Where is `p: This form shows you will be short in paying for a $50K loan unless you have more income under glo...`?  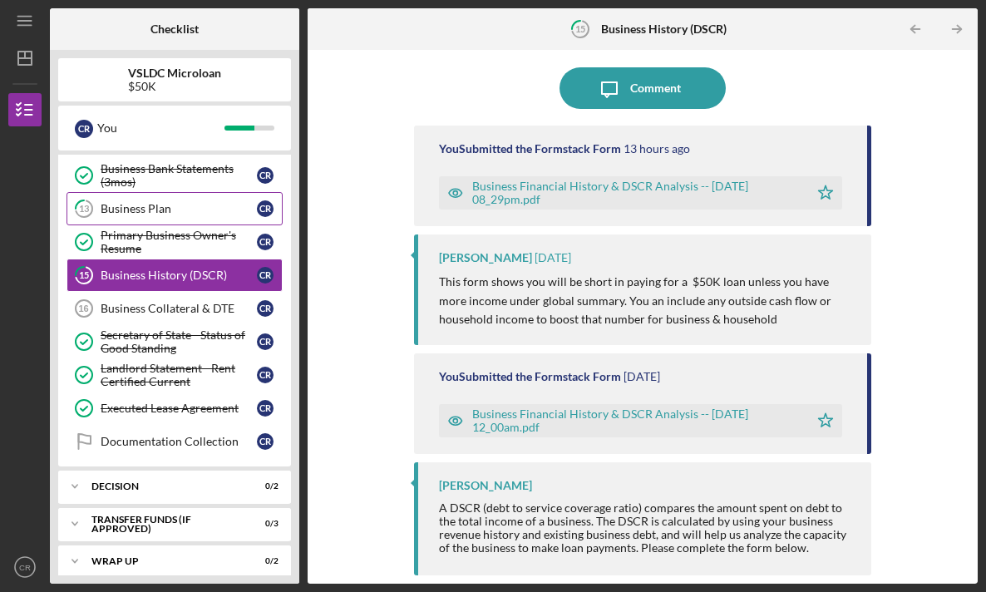 p: This form shows you will be short in paying for a $50K loan unless you have more income under glo... is located at coordinates (647, 300).